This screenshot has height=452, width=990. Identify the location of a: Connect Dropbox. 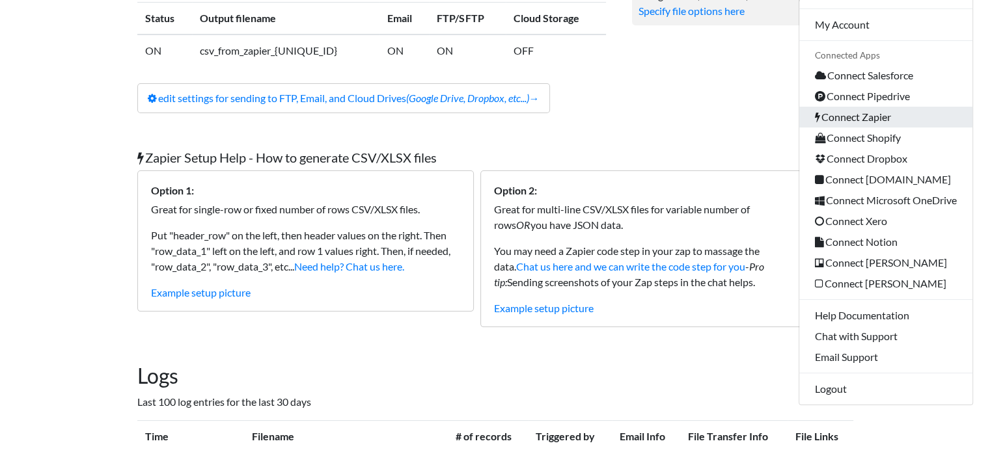
(886, 159).